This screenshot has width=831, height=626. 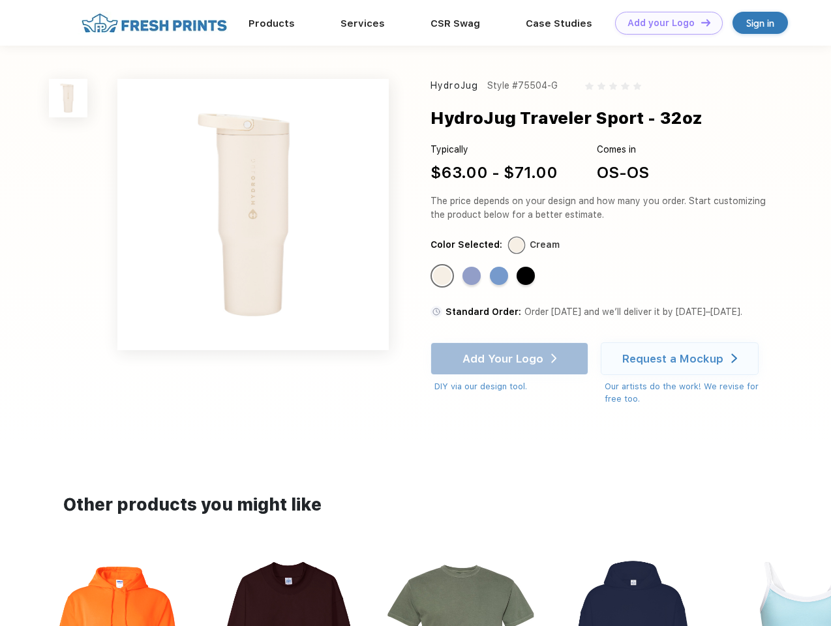 I want to click on div: Peri, so click(x=472, y=276).